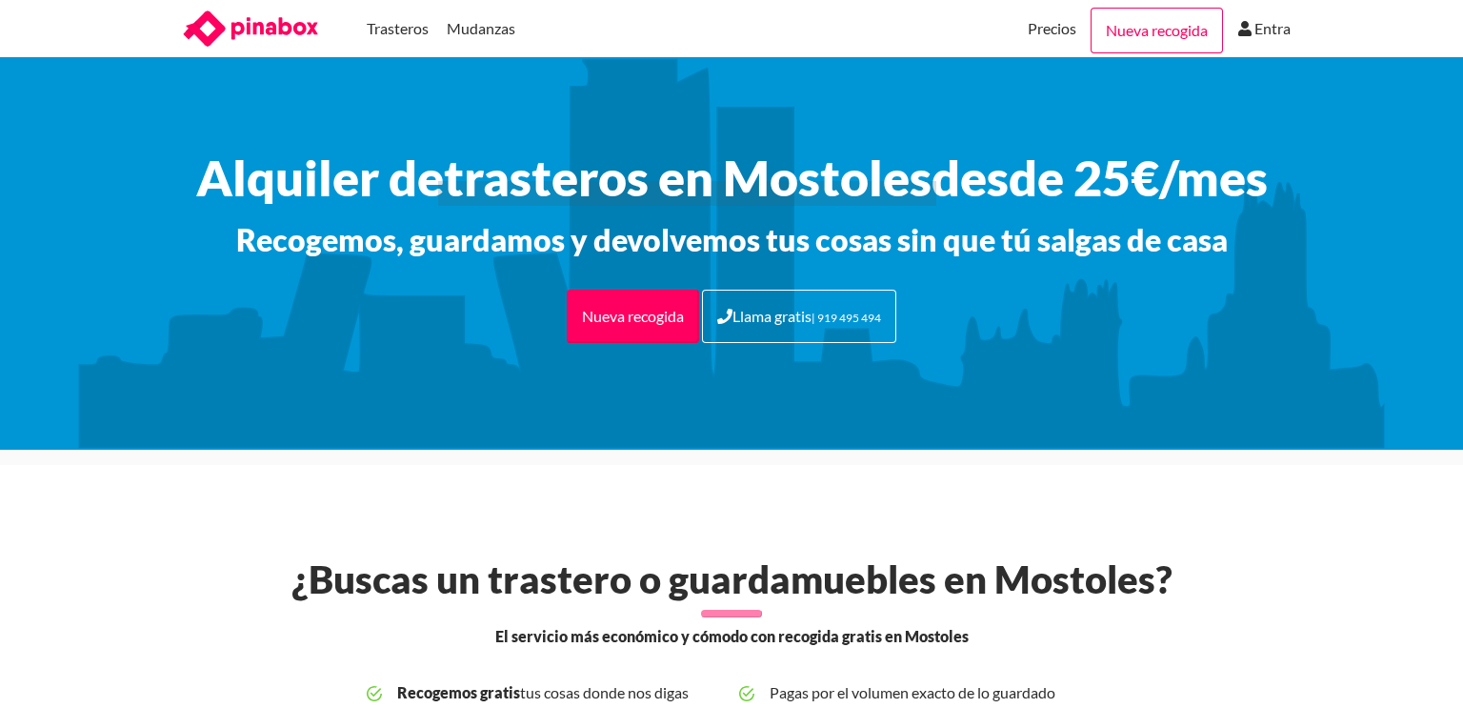 The height and width of the screenshot is (708, 1463). Describe the element at coordinates (732, 579) in the screenshot. I see `h2: ¿Buscas un trastero o guardamuebles en Mostoles?` at that location.